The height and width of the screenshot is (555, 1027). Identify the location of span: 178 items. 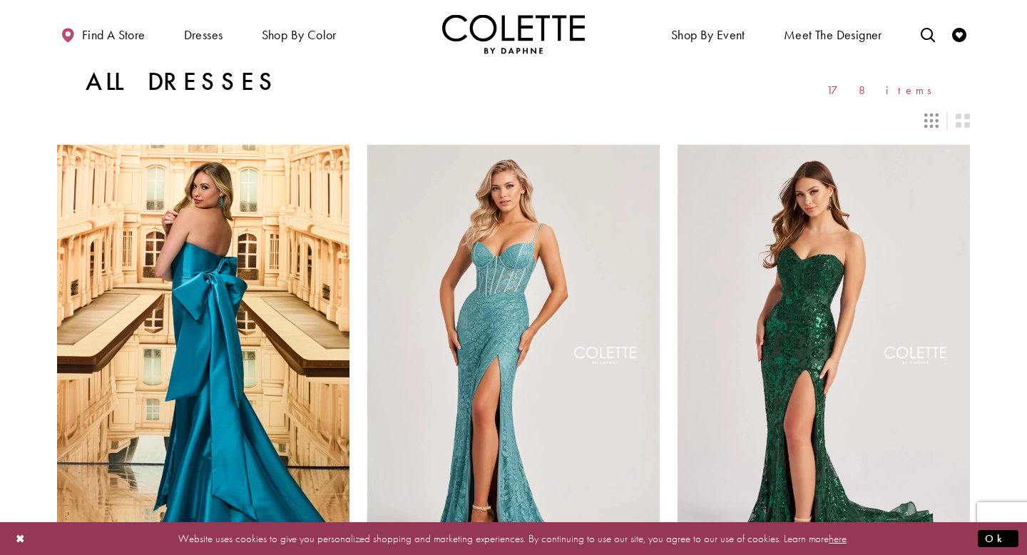
(884, 90).